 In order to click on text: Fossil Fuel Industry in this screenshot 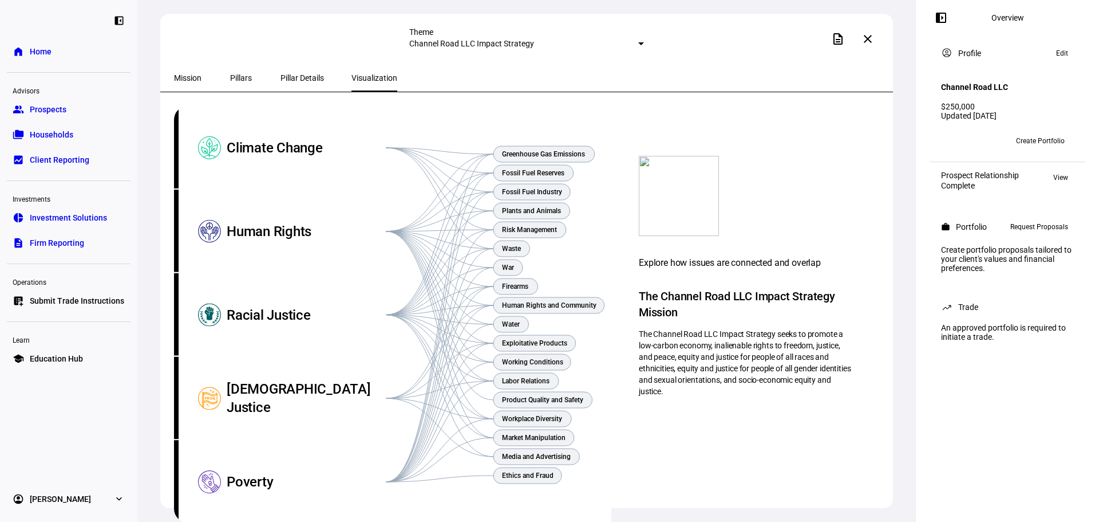, I will do `click(532, 192)`.